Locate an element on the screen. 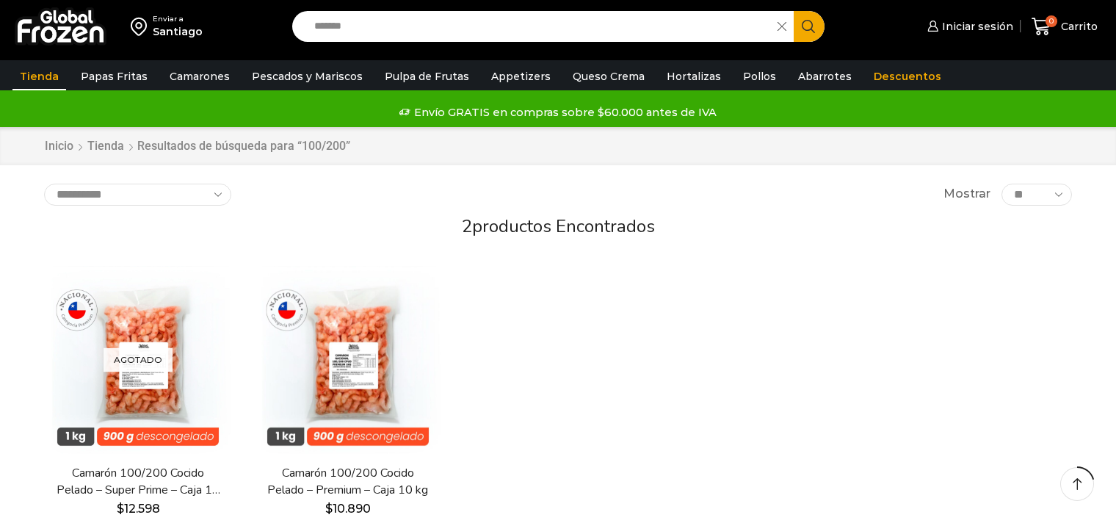 The image size is (1116, 523). a: Camarón 100/200 Cocido Pelado – Super Prime – Caja 10 kg is located at coordinates (138, 481).